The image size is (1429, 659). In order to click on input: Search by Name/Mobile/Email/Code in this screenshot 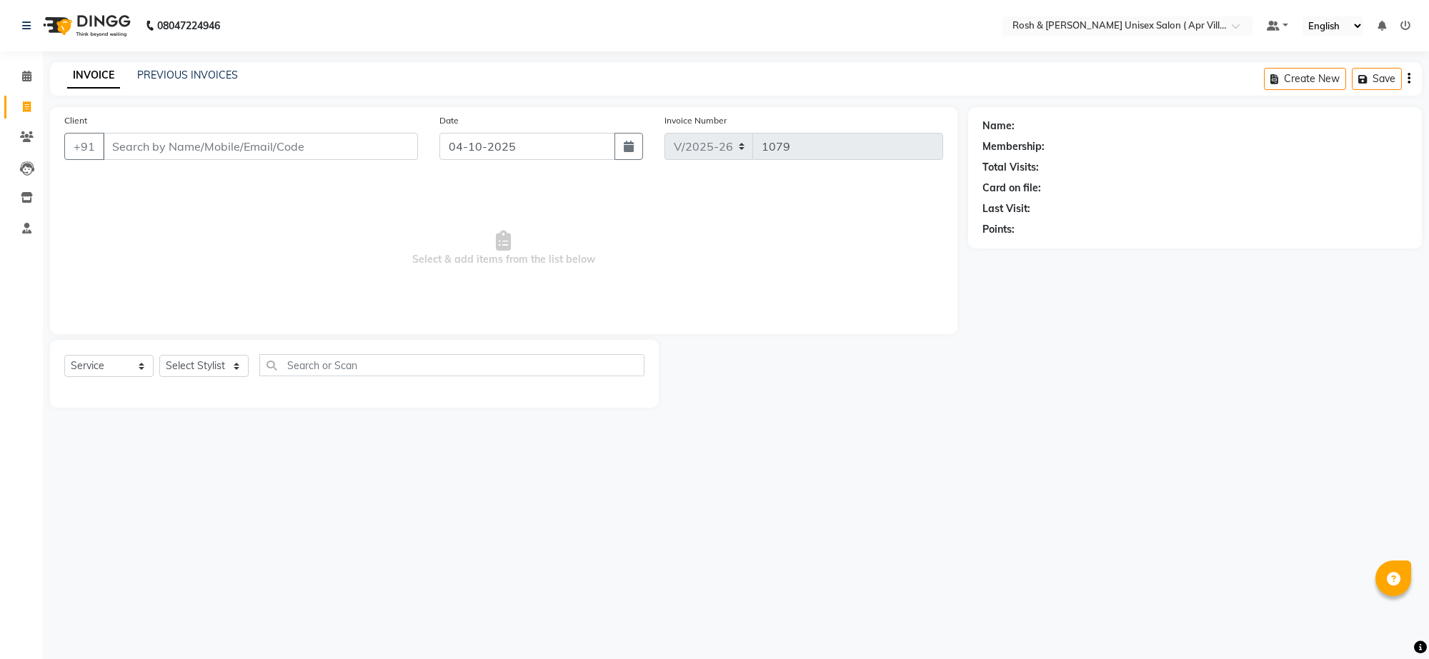, I will do `click(260, 146)`.